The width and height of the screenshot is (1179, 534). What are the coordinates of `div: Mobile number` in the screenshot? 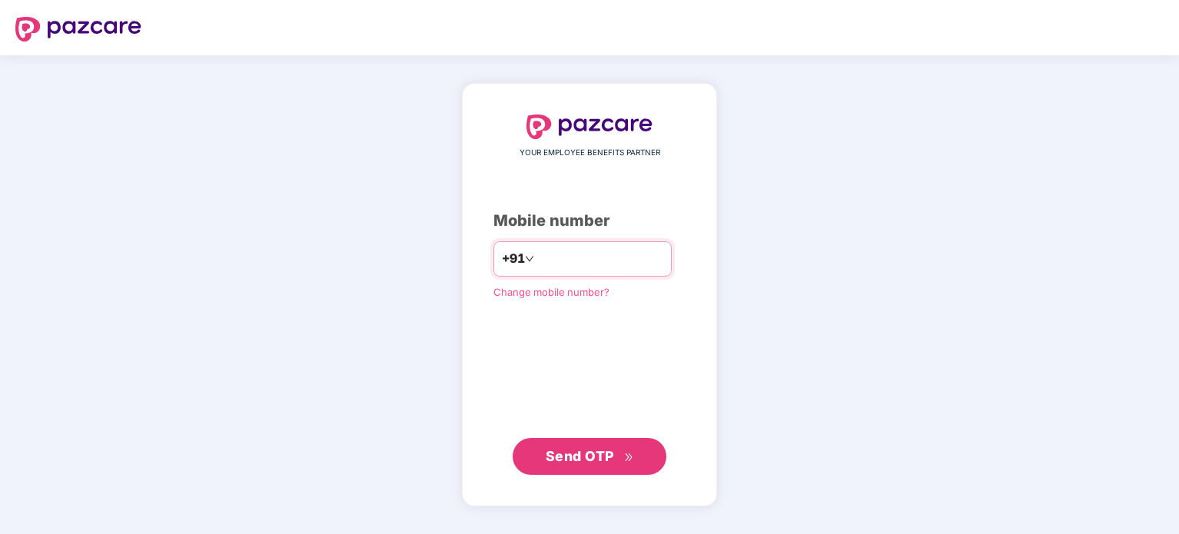 It's located at (589, 221).